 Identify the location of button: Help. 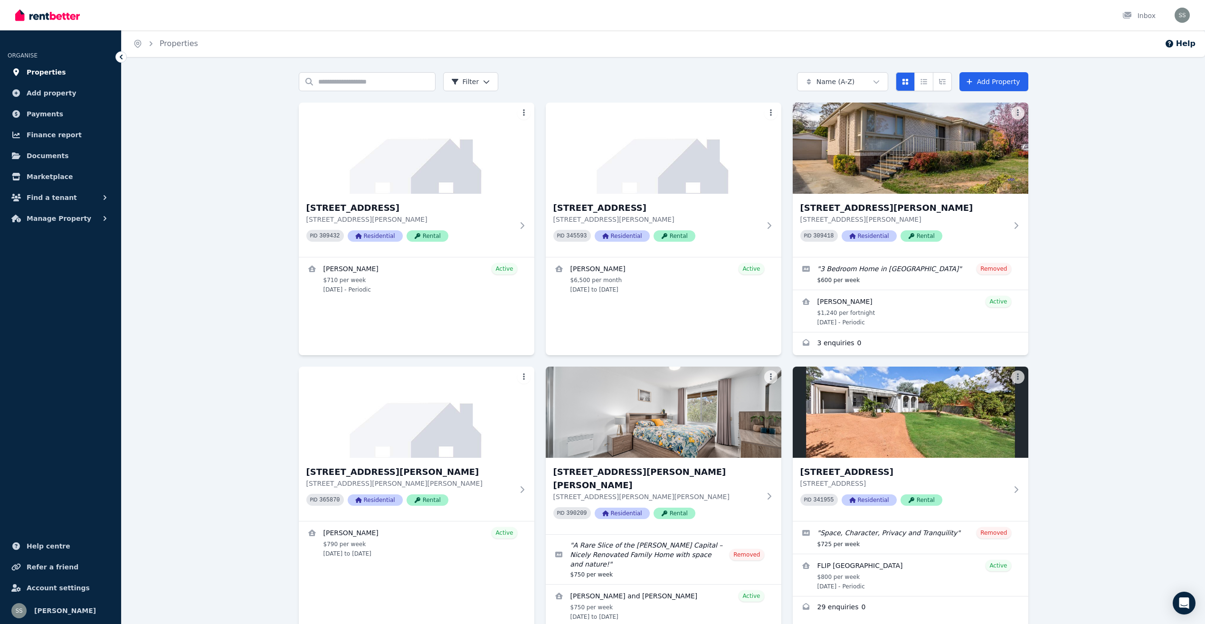
(1180, 44).